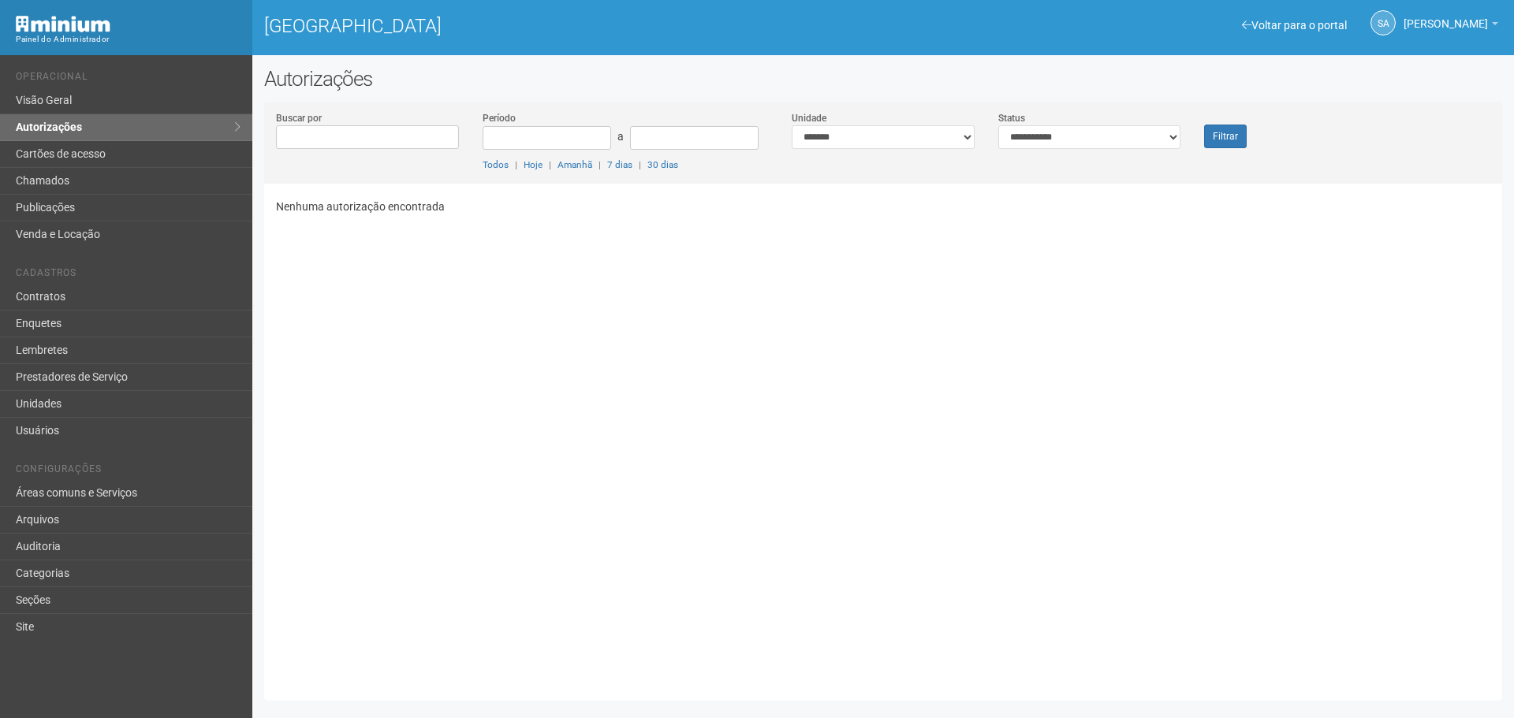 The width and height of the screenshot is (1514, 718). What do you see at coordinates (1294, 25) in the screenshot?
I see `a: Voltar para o portal` at bounding box center [1294, 25].